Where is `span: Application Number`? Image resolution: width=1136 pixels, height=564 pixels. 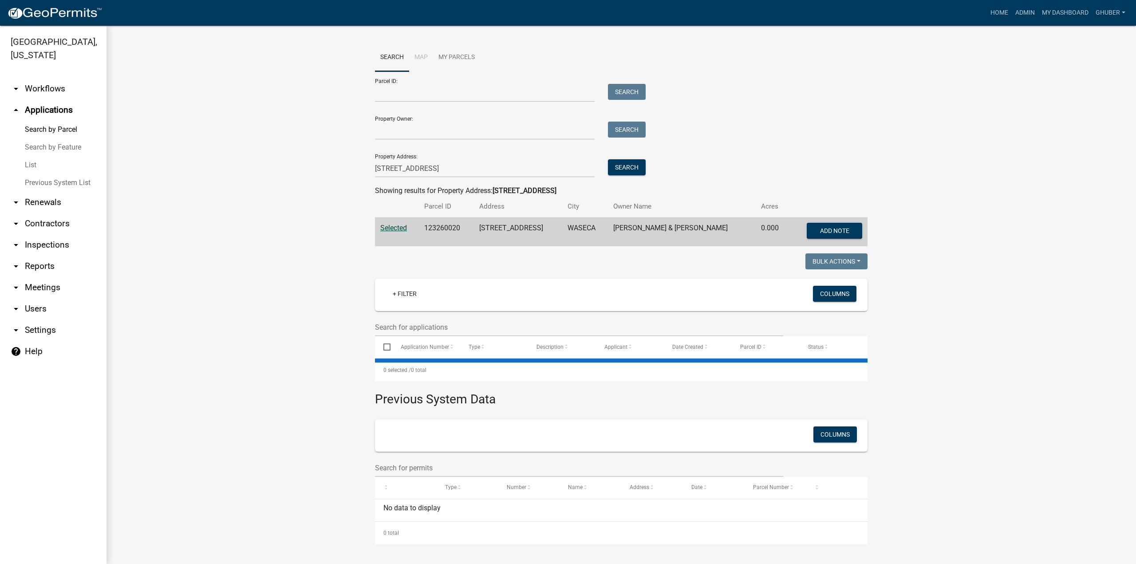 span: Application Number is located at coordinates (425, 347).